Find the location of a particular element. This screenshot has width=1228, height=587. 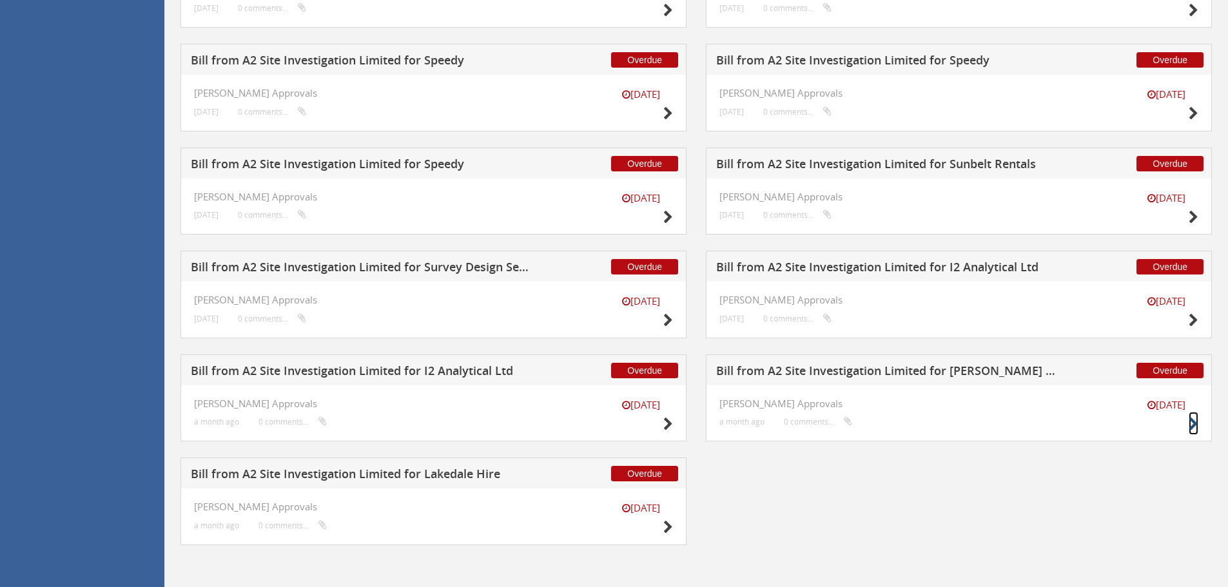

h5: Bill from A2 Site Investigation Limited for Sunbelt Rentals is located at coordinates (886, 166).